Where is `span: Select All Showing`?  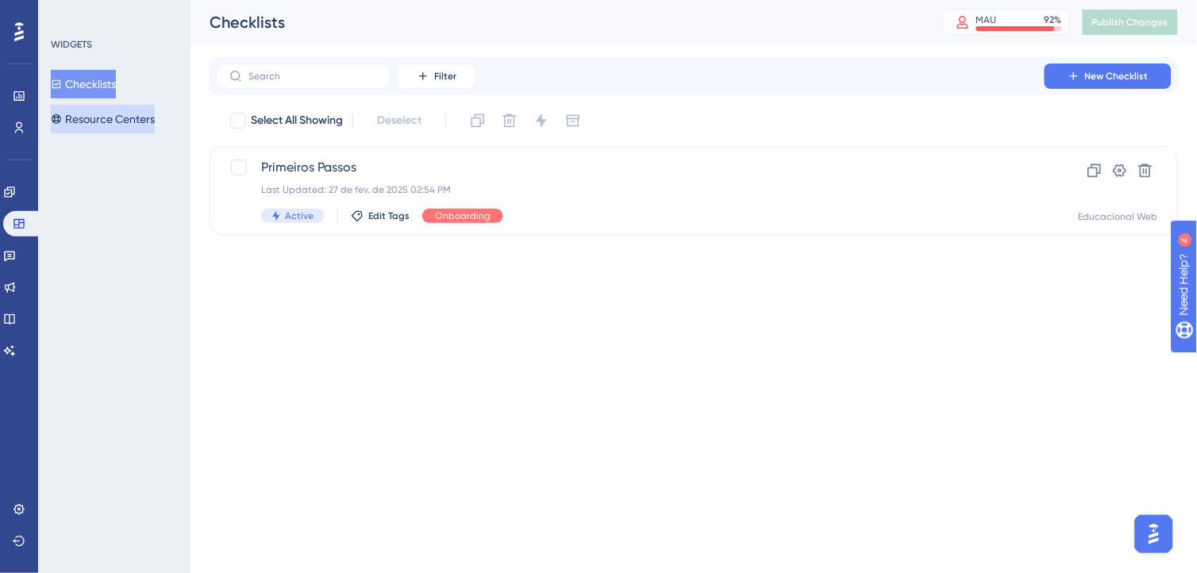 span: Select All Showing is located at coordinates (297, 121).